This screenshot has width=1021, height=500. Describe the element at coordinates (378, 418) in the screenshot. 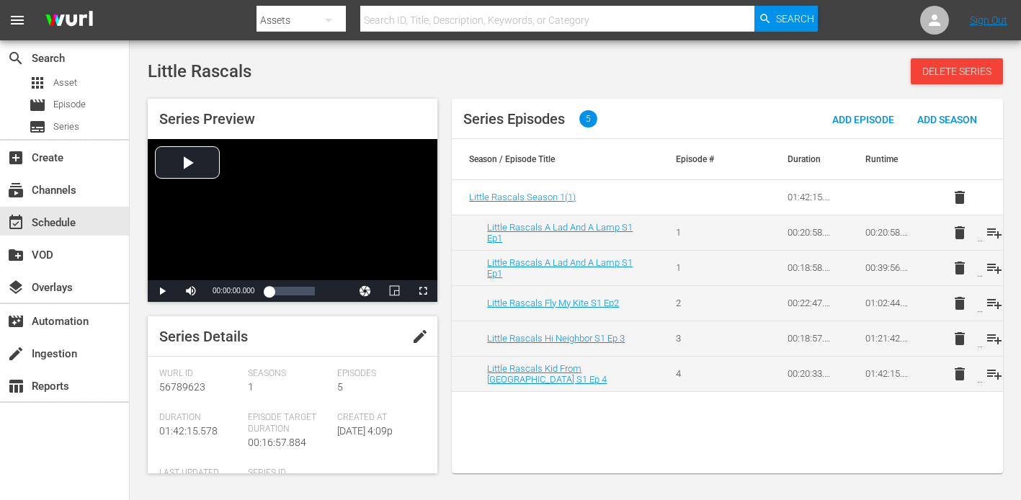

I see `span: Created At` at that location.